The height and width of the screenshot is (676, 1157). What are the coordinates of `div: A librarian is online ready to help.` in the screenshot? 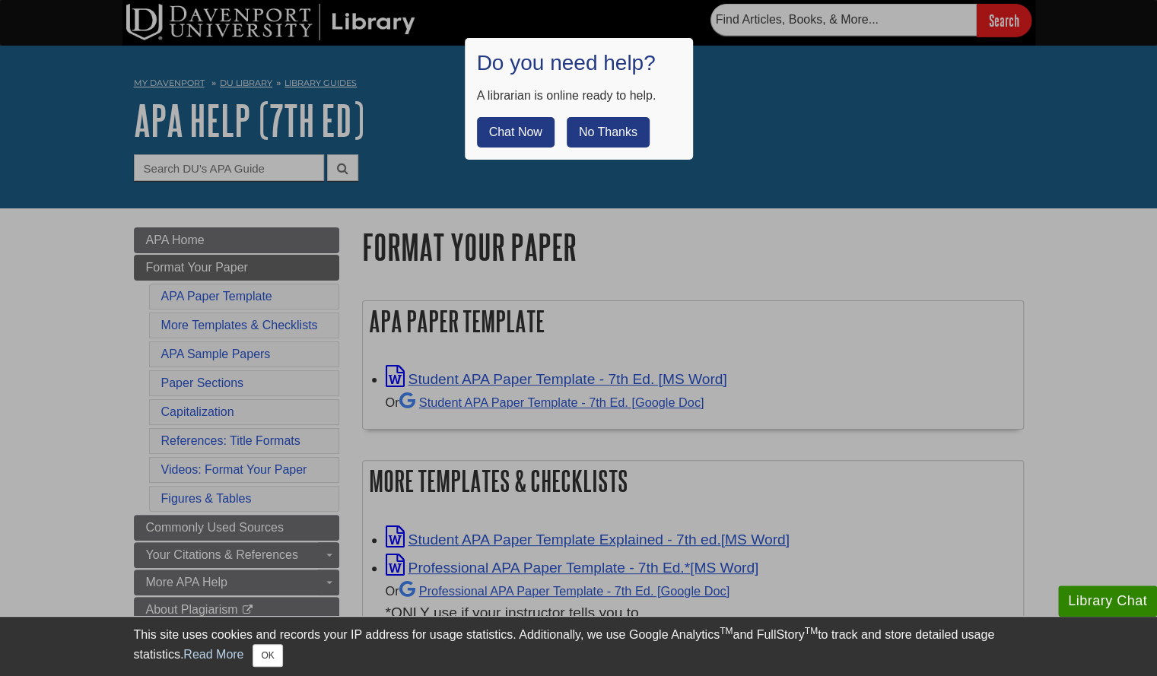 It's located at (579, 96).